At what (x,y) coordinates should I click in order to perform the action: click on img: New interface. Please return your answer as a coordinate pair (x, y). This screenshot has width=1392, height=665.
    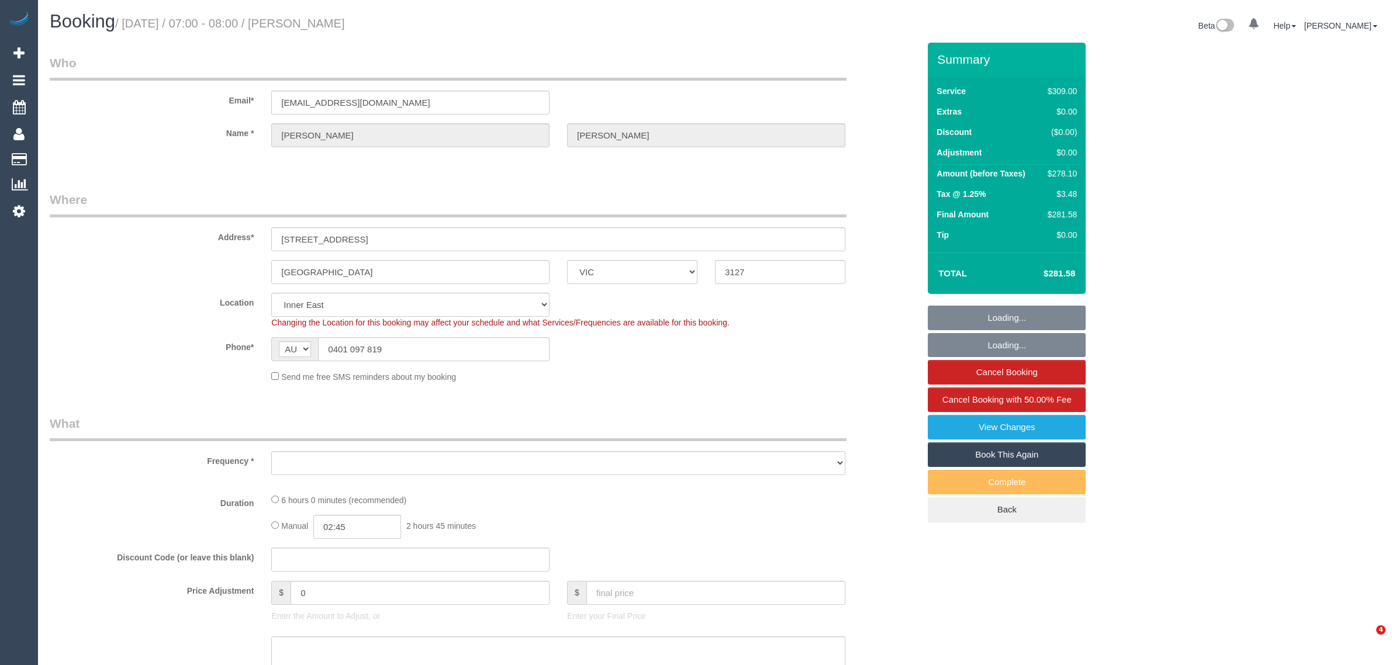
    Looking at the image, I should click on (1224, 26).